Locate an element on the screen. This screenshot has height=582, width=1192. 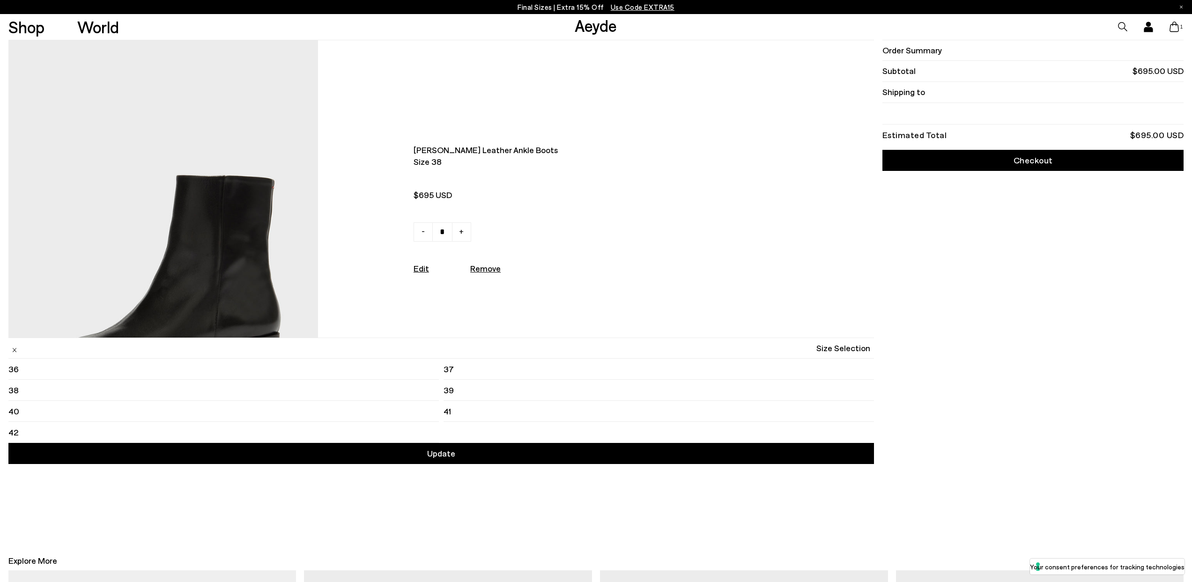
span: 41 is located at coordinates (447, 411).